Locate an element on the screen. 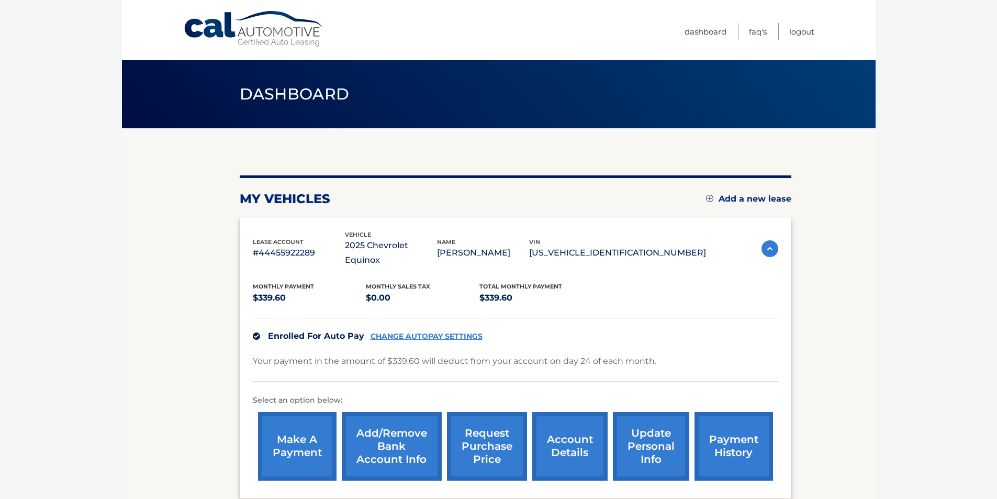 This screenshot has height=499, width=997. p: #44455922289 is located at coordinates (299, 253).